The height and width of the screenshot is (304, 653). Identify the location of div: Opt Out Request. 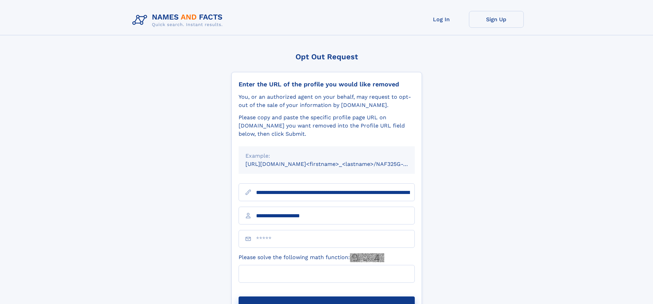
(327, 57).